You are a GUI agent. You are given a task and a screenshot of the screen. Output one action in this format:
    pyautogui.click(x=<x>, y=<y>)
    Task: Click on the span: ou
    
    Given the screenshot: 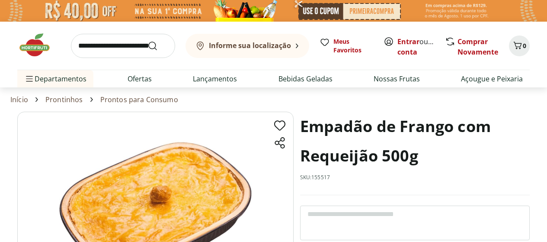 What is the action you would take?
    pyautogui.click(x=416, y=47)
    